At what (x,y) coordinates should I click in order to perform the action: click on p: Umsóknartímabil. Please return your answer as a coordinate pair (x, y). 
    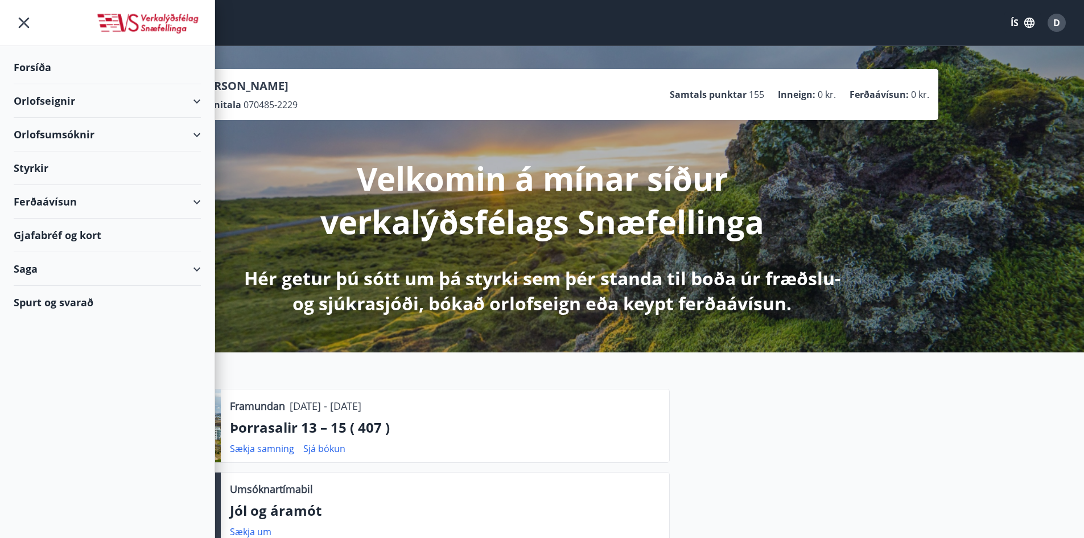
    Looking at the image, I should click on (272, 489).